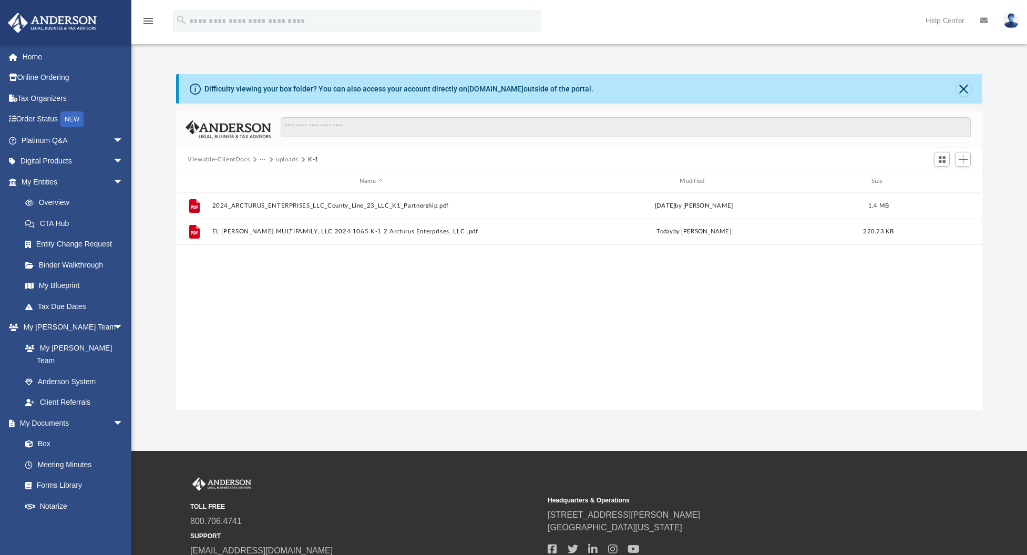 The height and width of the screenshot is (555, 1027). Describe the element at coordinates (879, 205) in the screenshot. I see `span: 1.4 MB` at that location.